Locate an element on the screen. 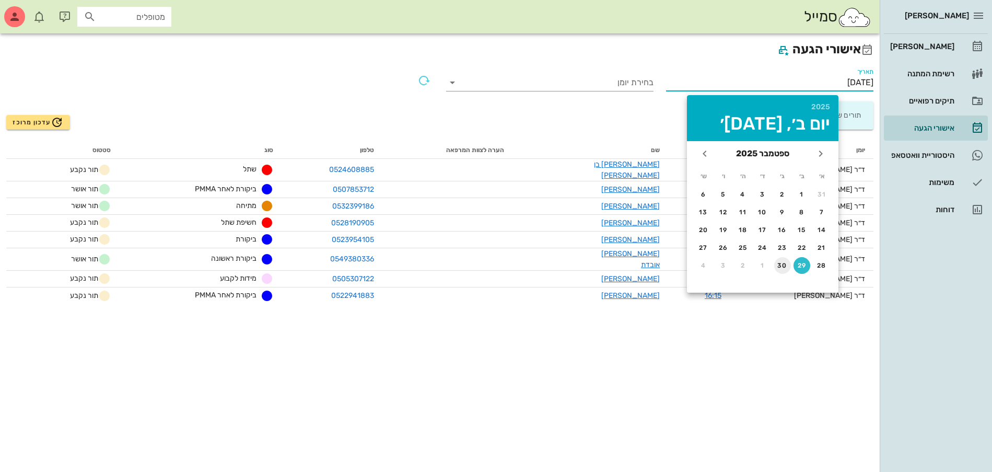 The image size is (992, 472). div: 14 is located at coordinates (821, 230).